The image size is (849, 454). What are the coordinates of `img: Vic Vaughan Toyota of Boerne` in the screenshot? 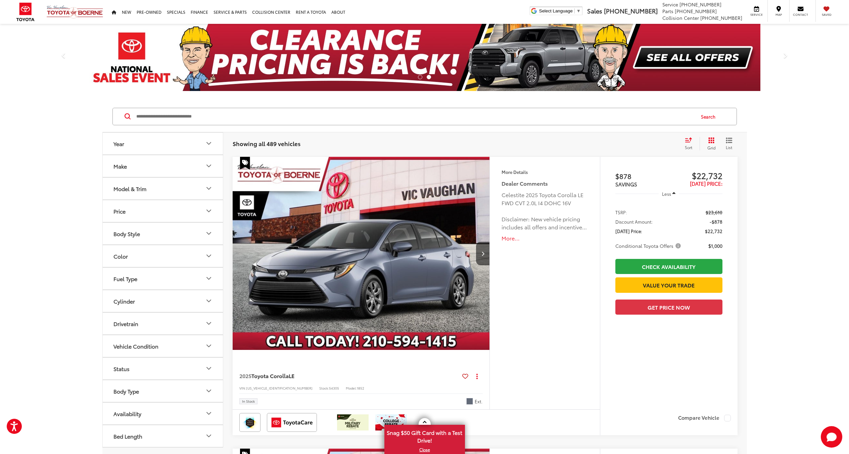 It's located at (75, 12).